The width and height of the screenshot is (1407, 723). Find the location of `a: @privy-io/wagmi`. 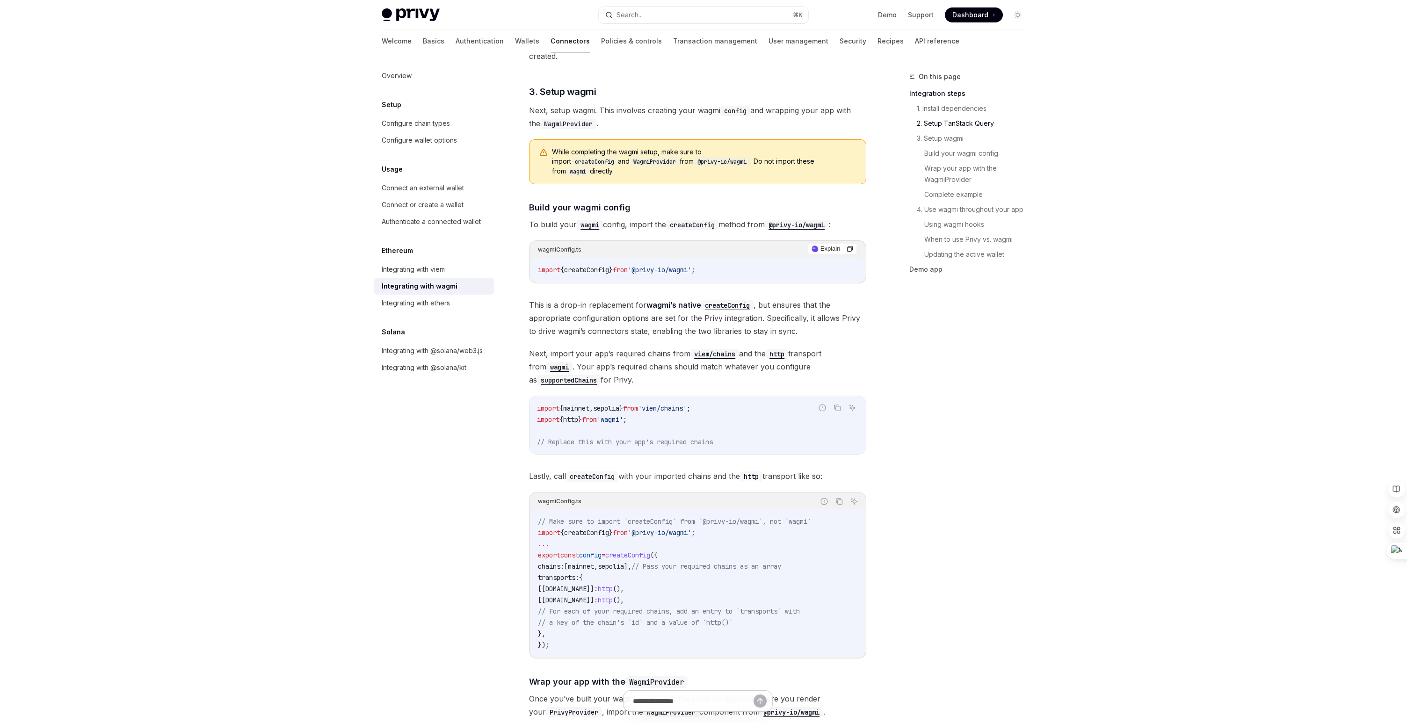

a: @privy-io/wagmi is located at coordinates (796, 224).